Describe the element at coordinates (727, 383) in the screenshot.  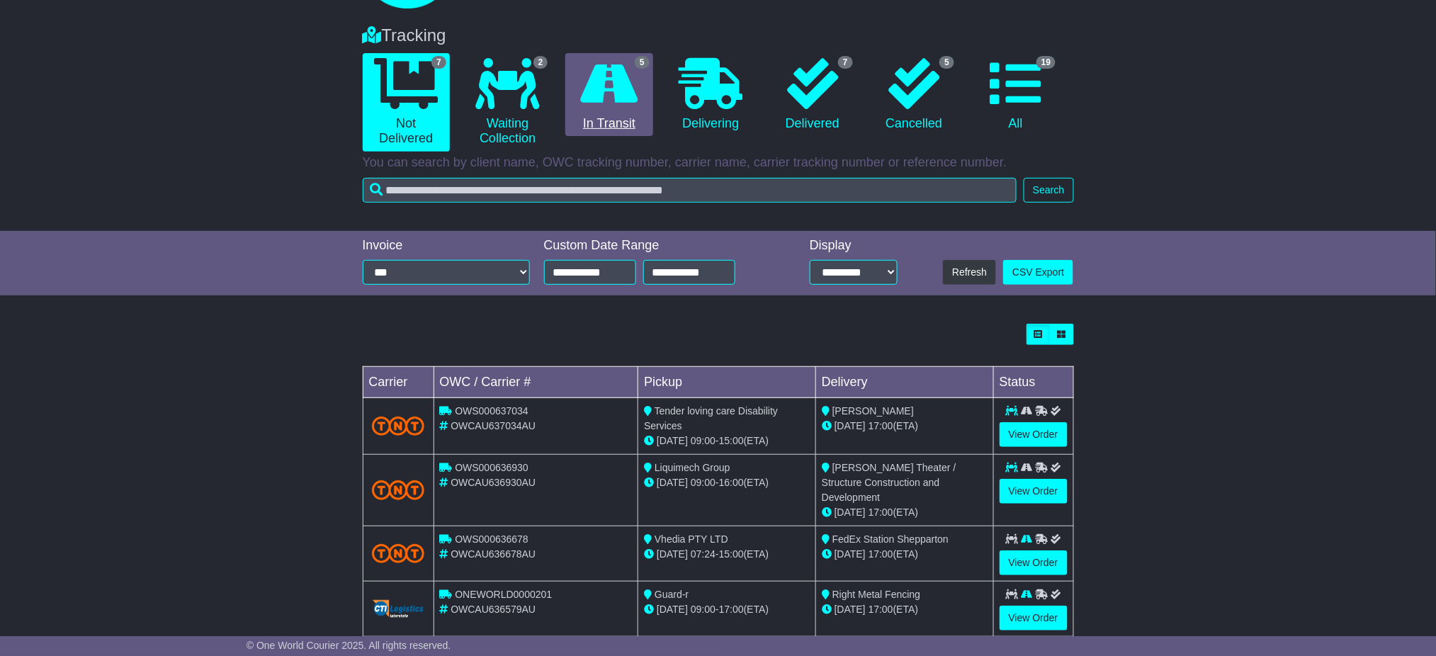
I see `td: Pickup` at that location.